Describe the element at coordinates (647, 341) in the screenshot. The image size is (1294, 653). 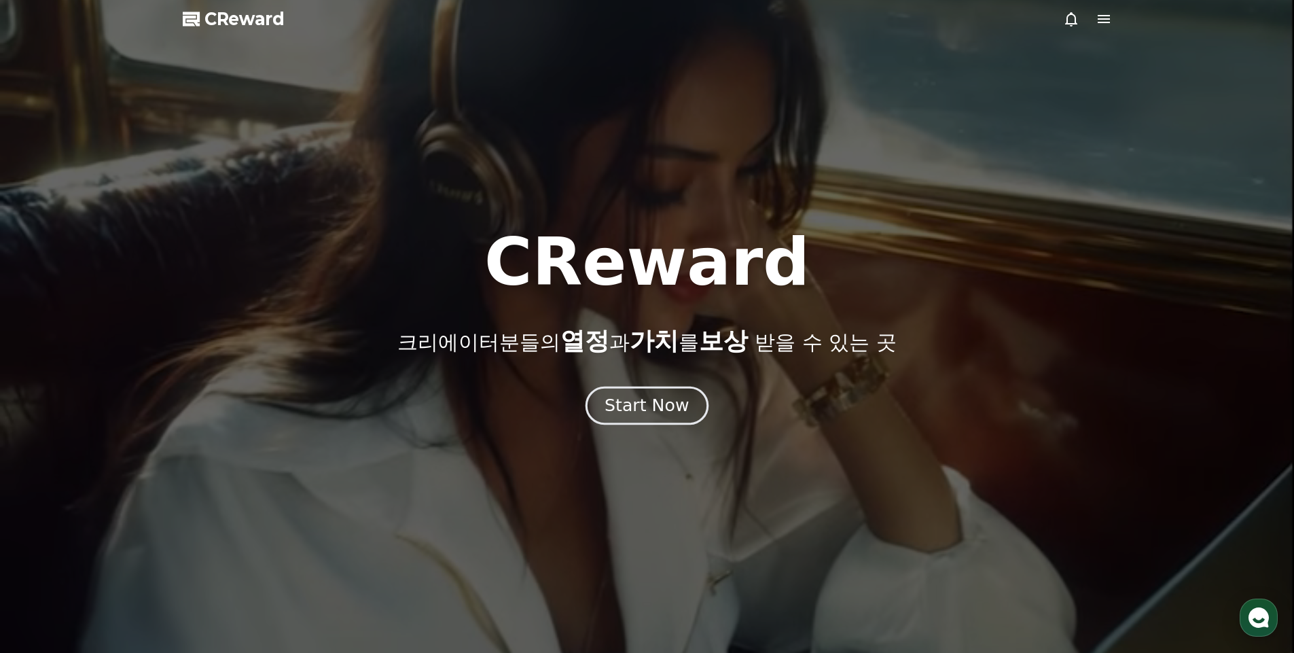
I see `p: 크리에이터분들의 과 를 받을 수 있는 곳` at that location.